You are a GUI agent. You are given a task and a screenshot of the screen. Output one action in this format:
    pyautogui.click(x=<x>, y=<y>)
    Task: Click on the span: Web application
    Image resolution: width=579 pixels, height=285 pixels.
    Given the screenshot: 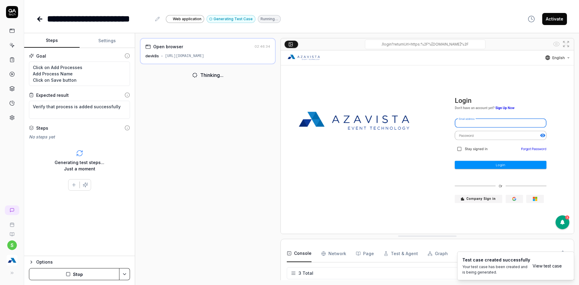 What is the action you would take?
    pyautogui.click(x=187, y=19)
    